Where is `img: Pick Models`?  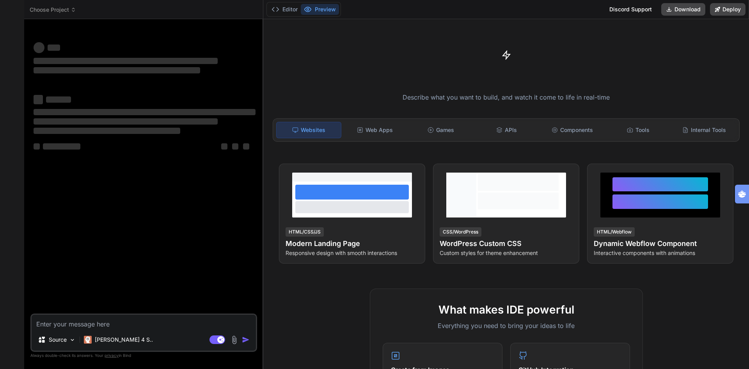
img: Pick Models is located at coordinates (72, 339).